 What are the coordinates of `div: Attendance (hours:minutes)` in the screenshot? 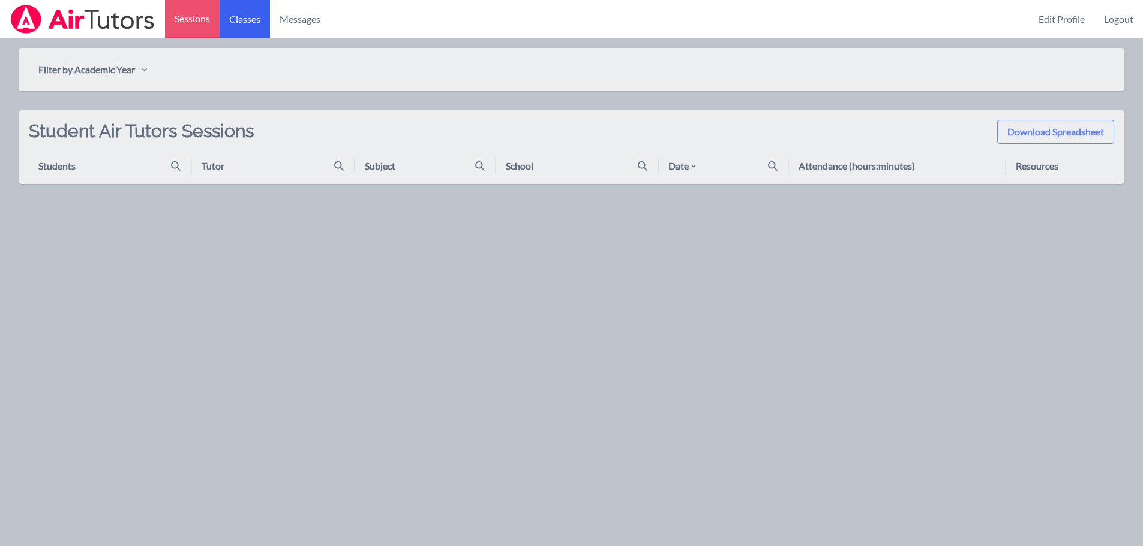 It's located at (857, 166).